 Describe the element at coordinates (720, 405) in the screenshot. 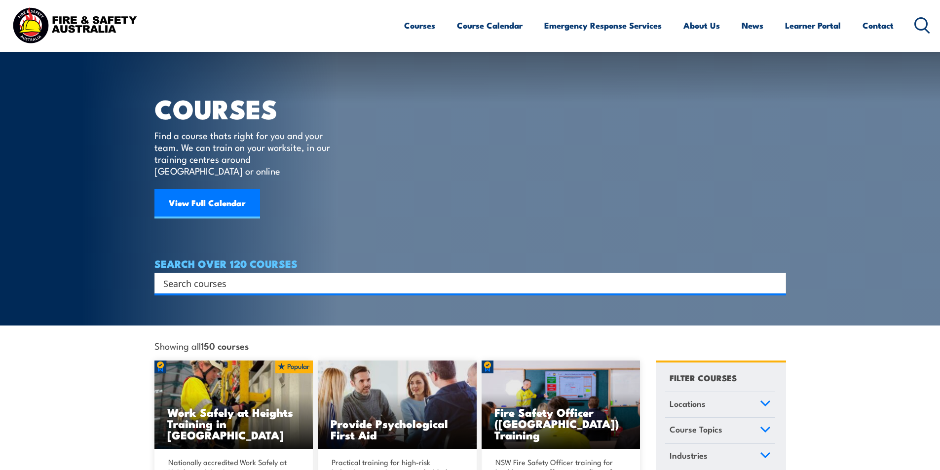

I see `a: Locations` at that location.